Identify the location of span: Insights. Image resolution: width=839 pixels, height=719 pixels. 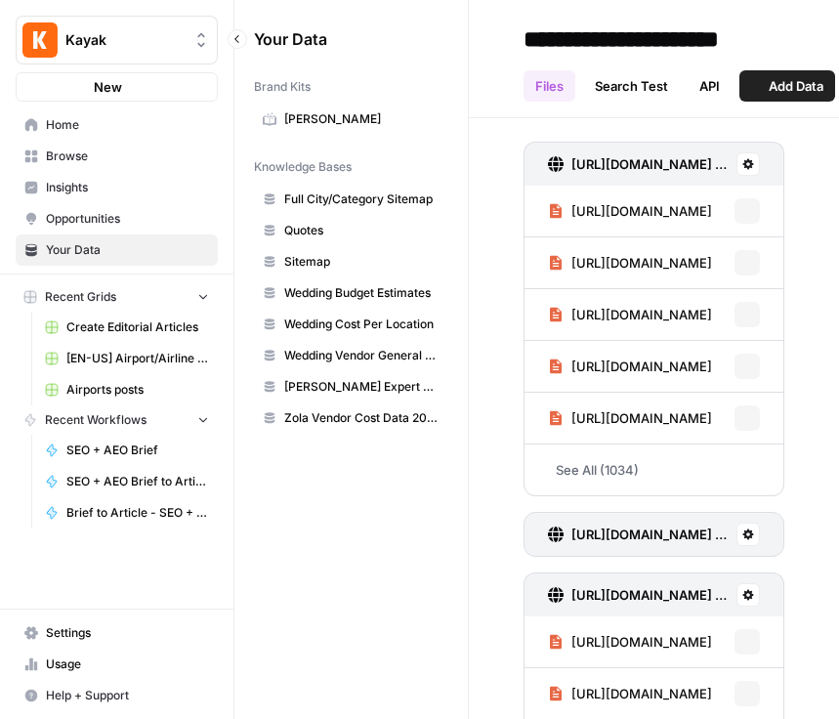
(127, 188).